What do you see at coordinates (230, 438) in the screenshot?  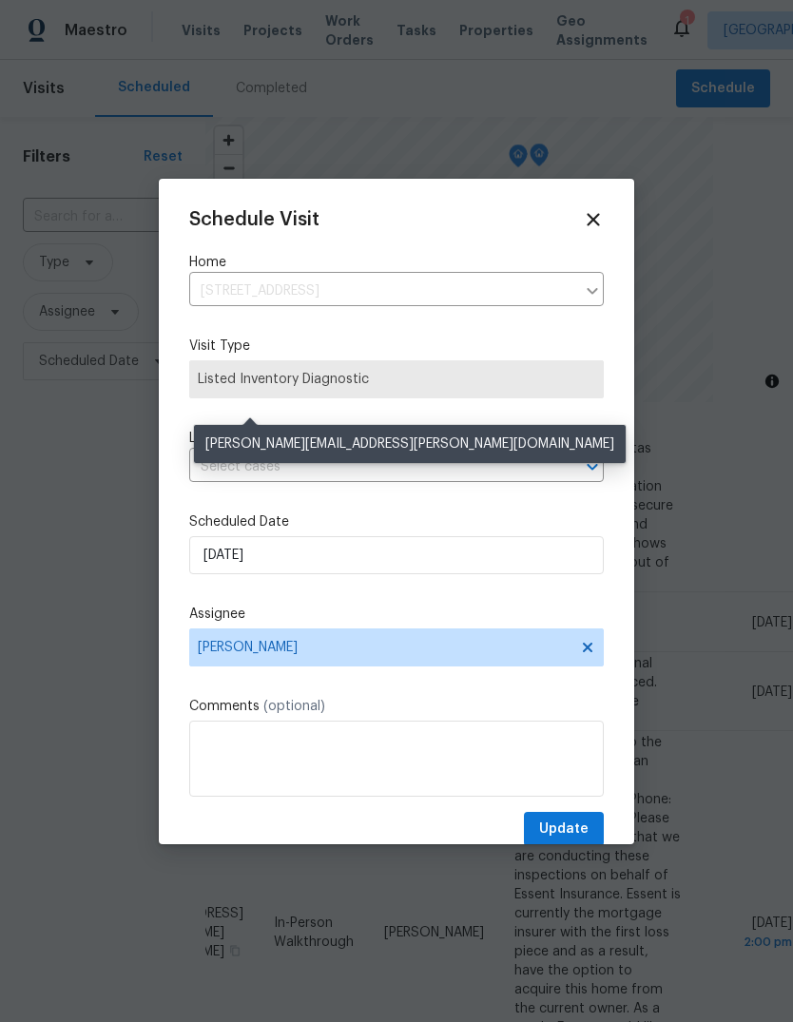 I see `span: Linked Cases` at bounding box center [230, 438].